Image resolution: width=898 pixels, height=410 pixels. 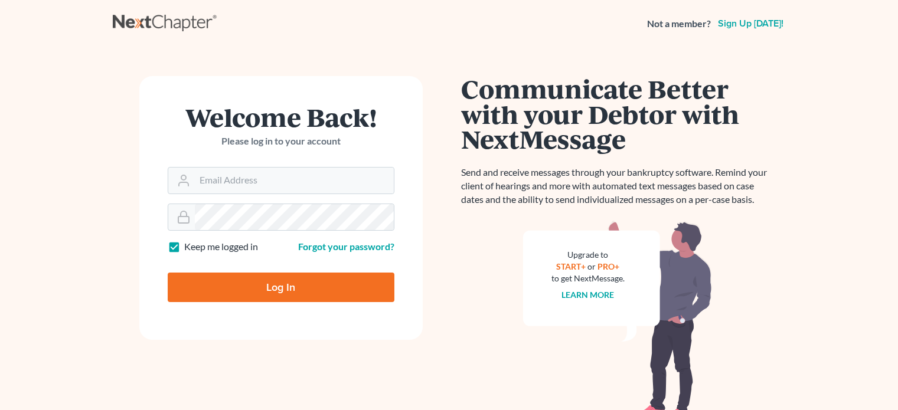 I want to click on a: PRO+, so click(x=608, y=266).